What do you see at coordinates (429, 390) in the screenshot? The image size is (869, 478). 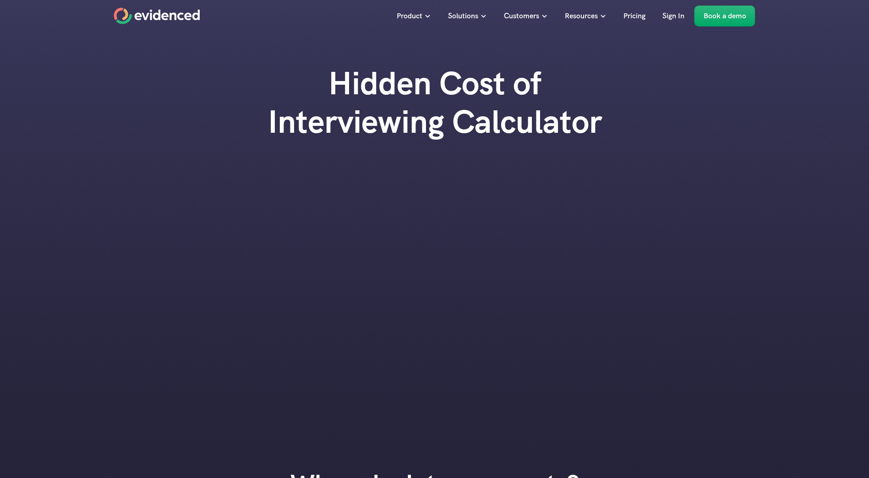 I see `p: Calculate your costs` at bounding box center [429, 390].